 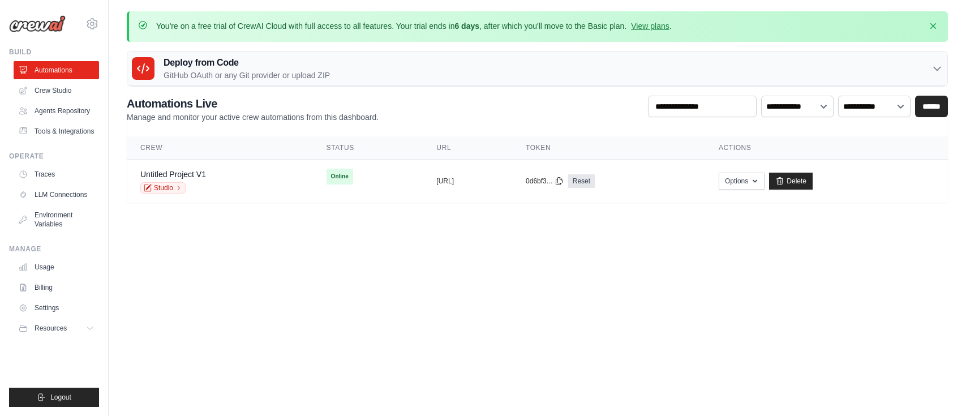 I want to click on a: Reset, so click(x=581, y=181).